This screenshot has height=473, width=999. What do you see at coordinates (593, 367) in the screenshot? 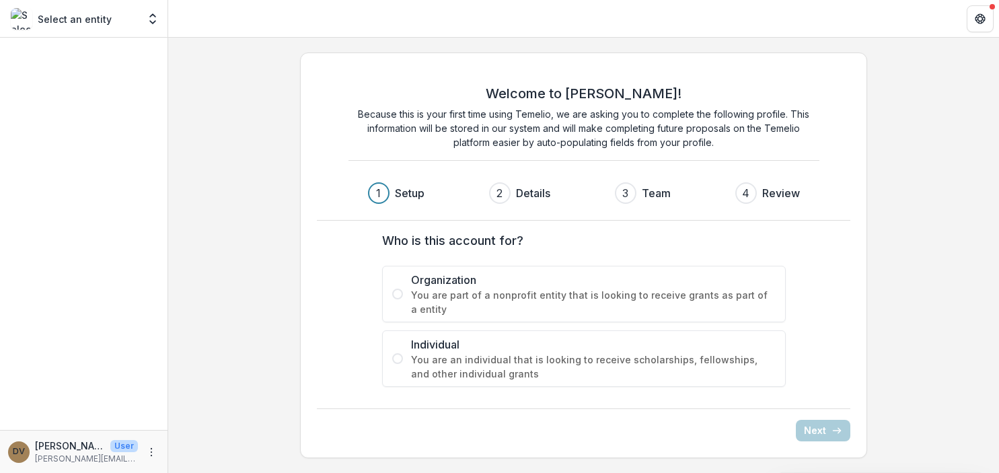
I see `span: You are an individual that is looking to receive scholarships, fellowships, and other individual ...` at bounding box center [593, 367].